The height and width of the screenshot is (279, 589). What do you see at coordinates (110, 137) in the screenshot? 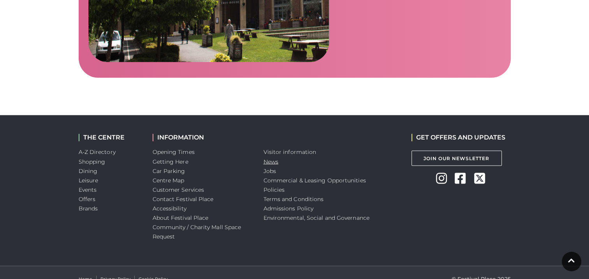
I see `h2: THE CENTRE` at bounding box center [110, 137].